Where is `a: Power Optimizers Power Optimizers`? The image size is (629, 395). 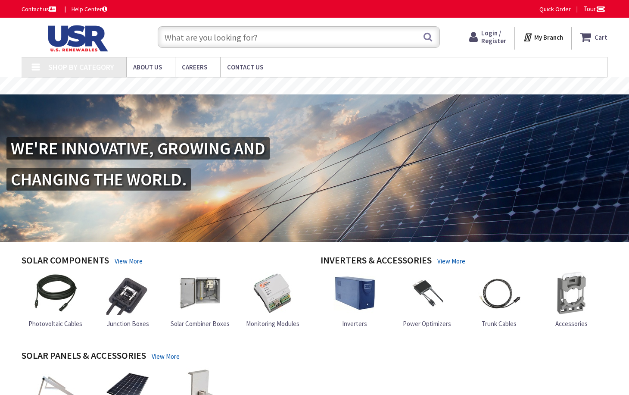 a: Power Optimizers Power Optimizers is located at coordinates (427, 299).